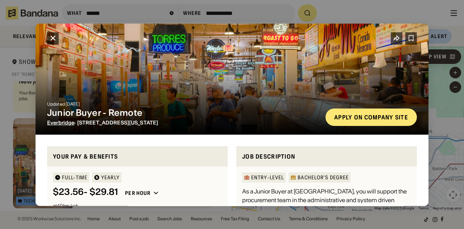 Image resolution: width=464 pixels, height=229 pixels. What do you see at coordinates (137, 205) in the screenshot?
I see `div: at 40 hrs / wk` at bounding box center [137, 205].